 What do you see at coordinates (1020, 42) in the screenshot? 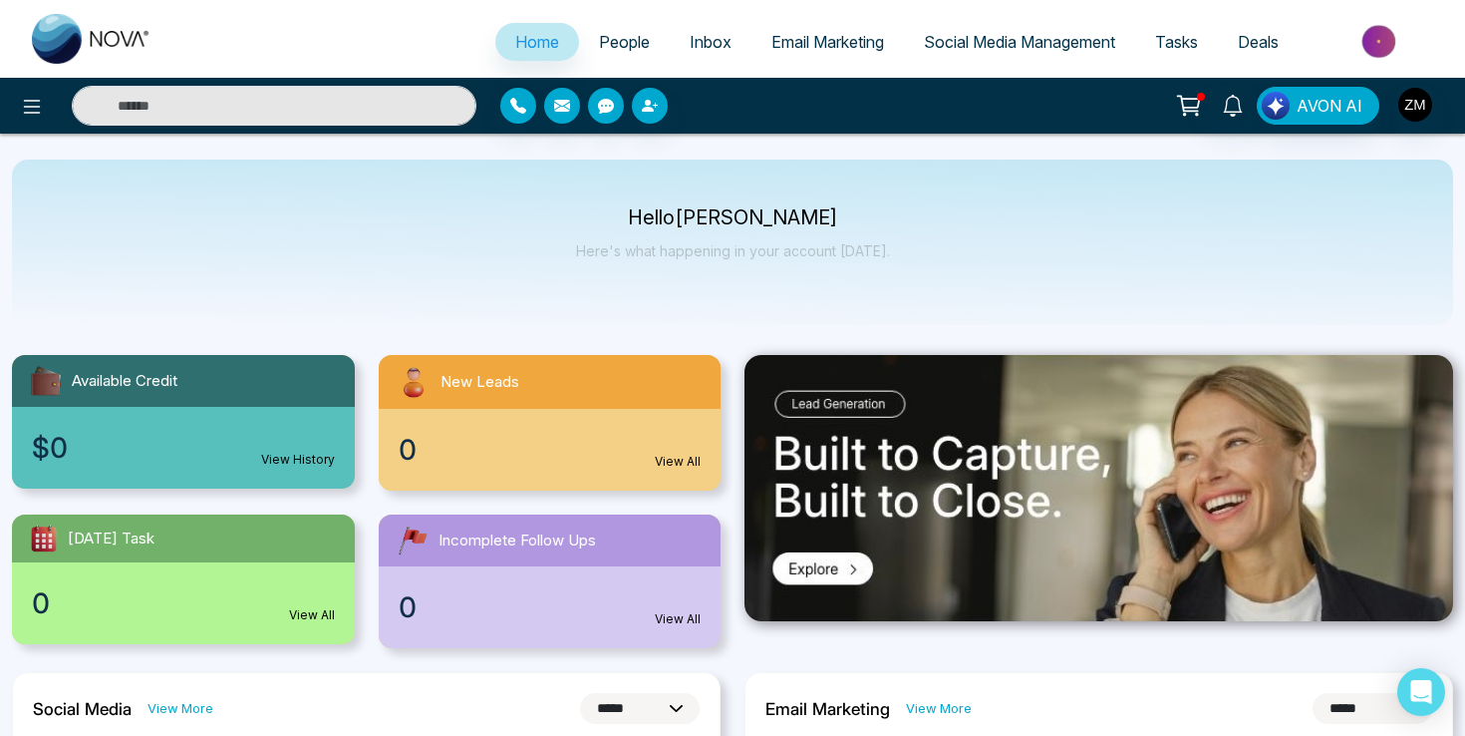
I see `span: Social Media Management` at bounding box center [1020, 42].